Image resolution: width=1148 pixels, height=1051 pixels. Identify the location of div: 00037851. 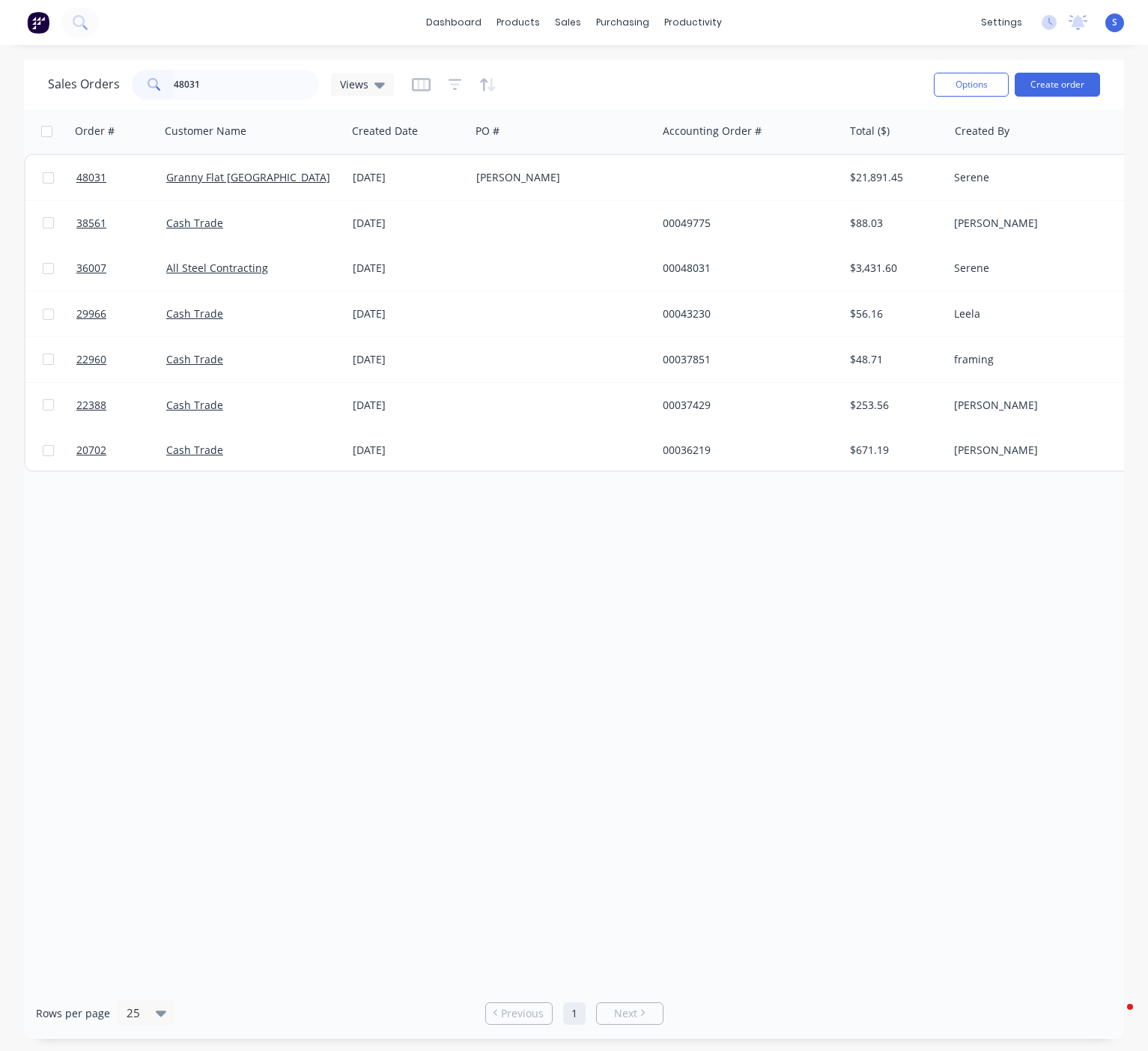
(746, 360).